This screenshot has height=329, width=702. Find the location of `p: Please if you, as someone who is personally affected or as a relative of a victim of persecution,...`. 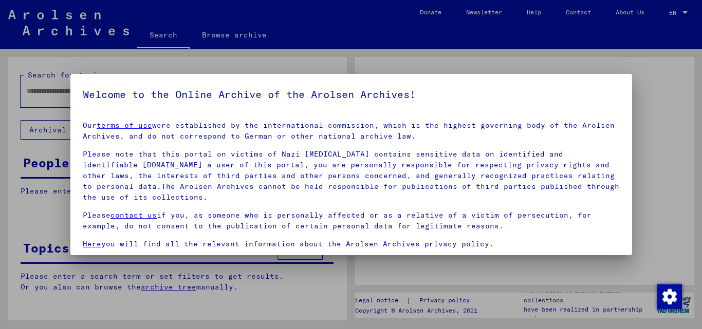

p: Please if you, as someone who is personally affected or as a relative of a victim of persecution,... is located at coordinates (351, 221).